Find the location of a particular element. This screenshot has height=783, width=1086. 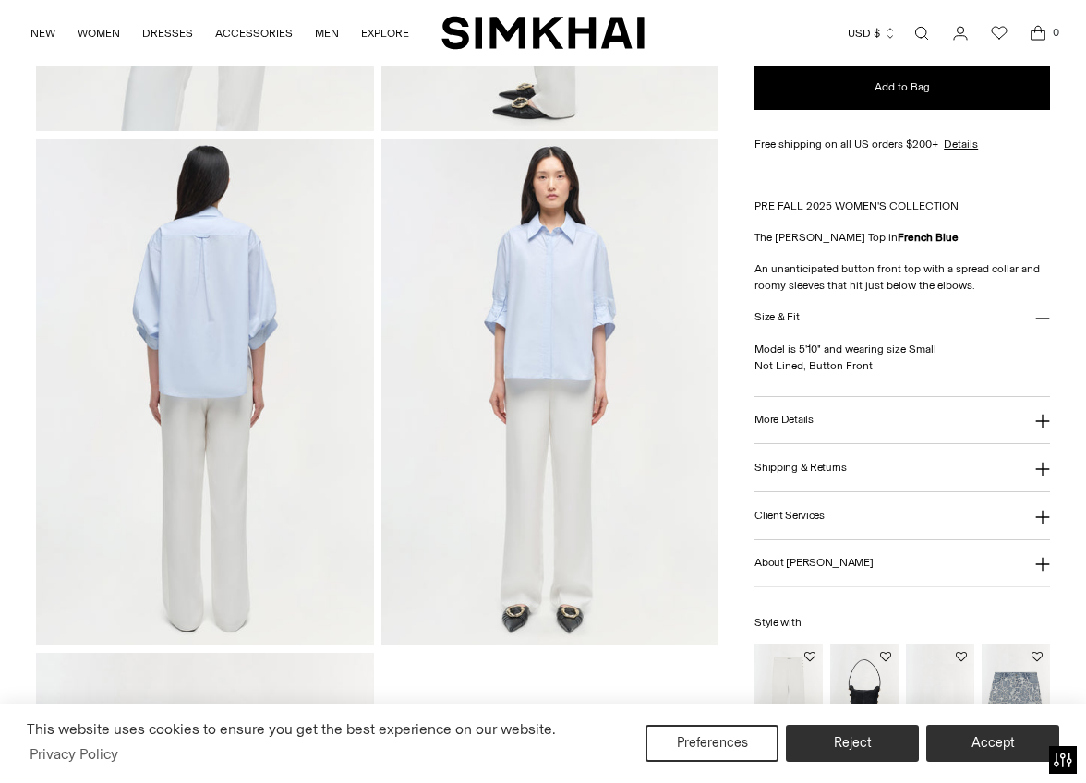

a: Belle Leather Flat Mule is located at coordinates (940, 694).